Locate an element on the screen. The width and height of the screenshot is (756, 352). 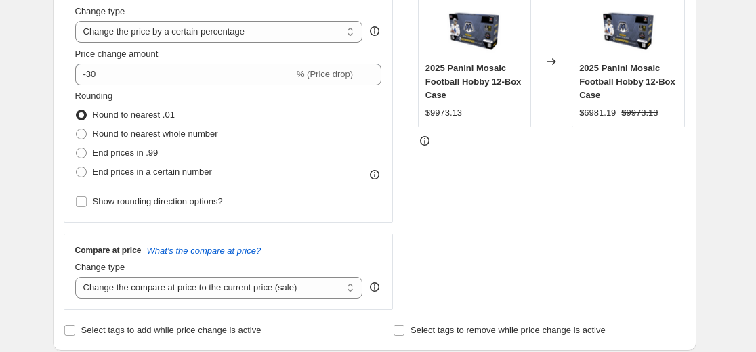
span: Price change amount is located at coordinates (117, 54).